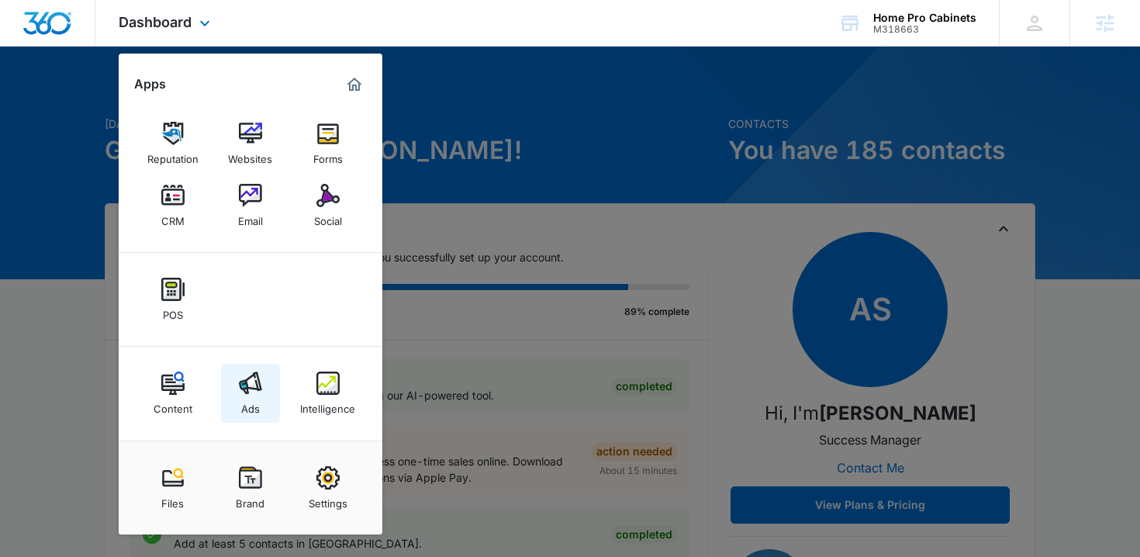 This screenshot has height=557, width=1140. What do you see at coordinates (328, 155) in the screenshot?
I see `div: Forms` at bounding box center [328, 155].